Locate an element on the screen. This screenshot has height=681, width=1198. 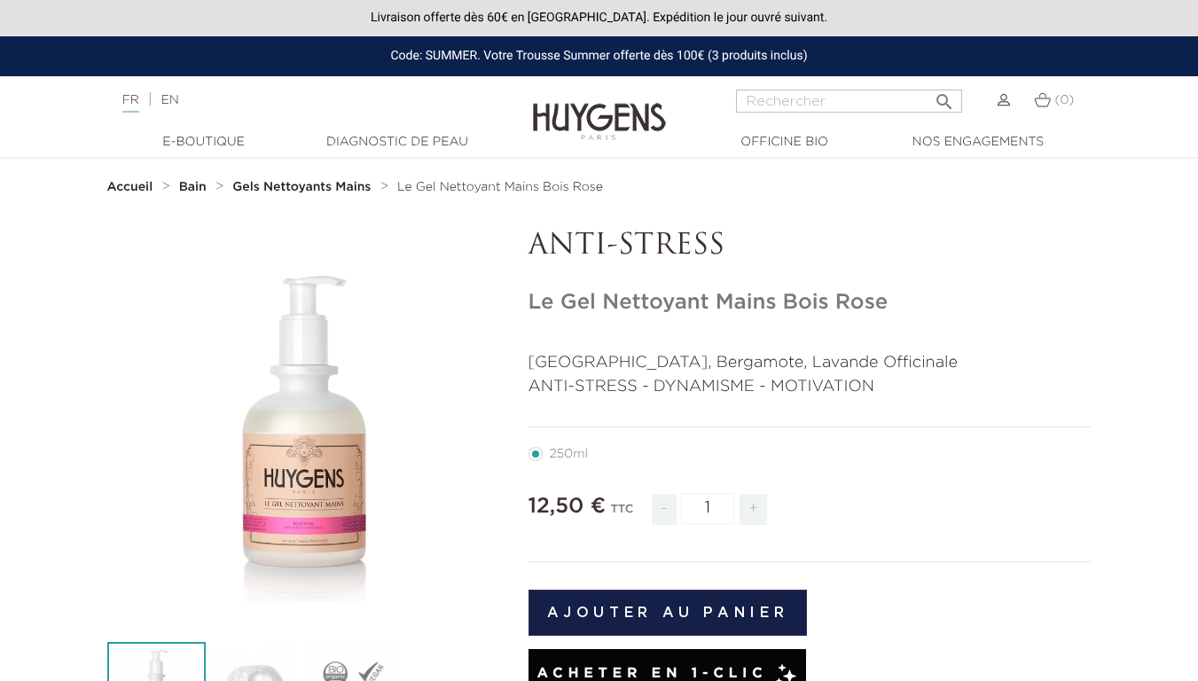
img: Huygens is located at coordinates (599, 108).